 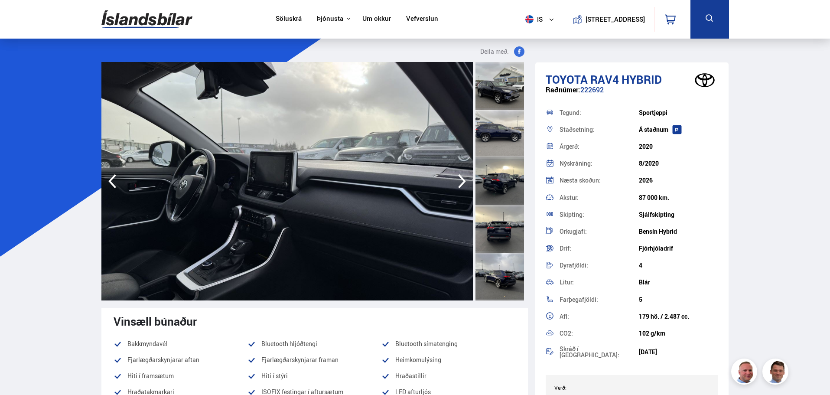 I want to click on a: Söluskrá, so click(x=289, y=19).